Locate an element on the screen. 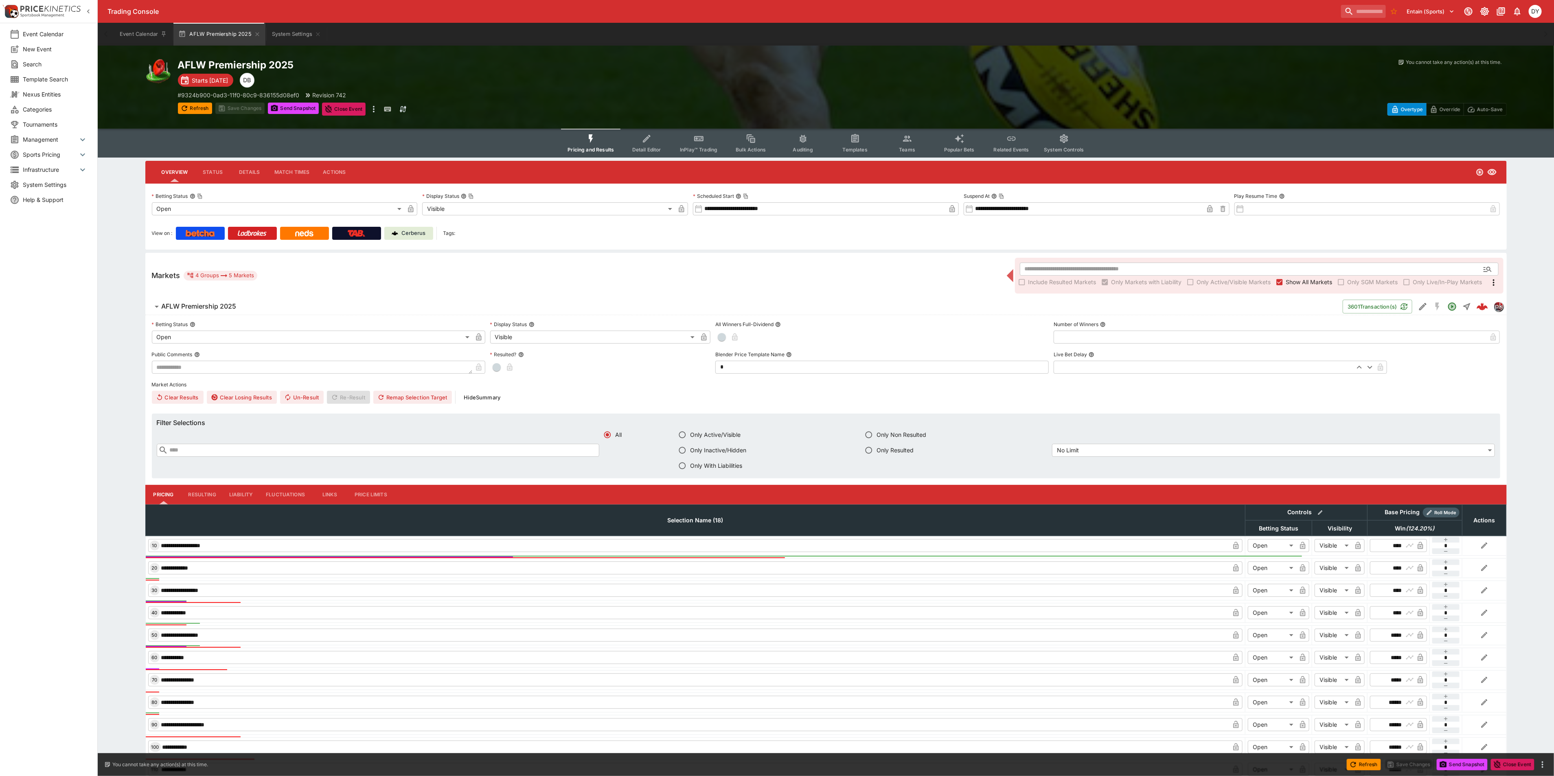  span: 40 is located at coordinates (155, 613).